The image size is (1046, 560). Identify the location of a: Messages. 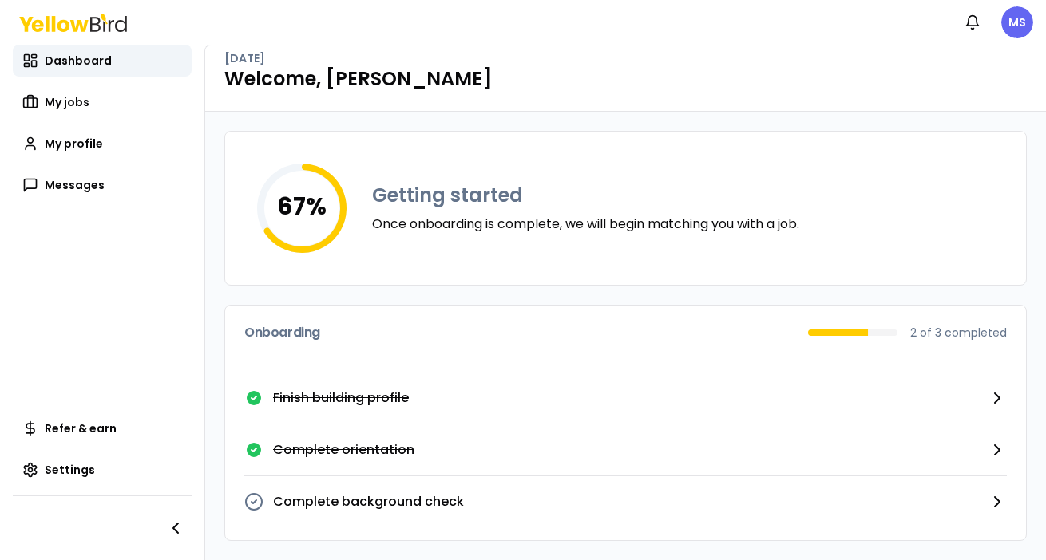
(102, 185).